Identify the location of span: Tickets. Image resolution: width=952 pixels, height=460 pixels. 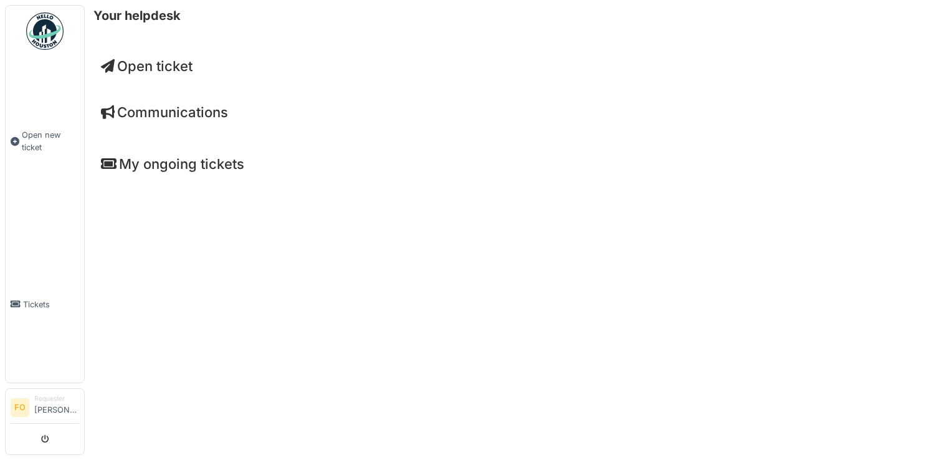
(51, 304).